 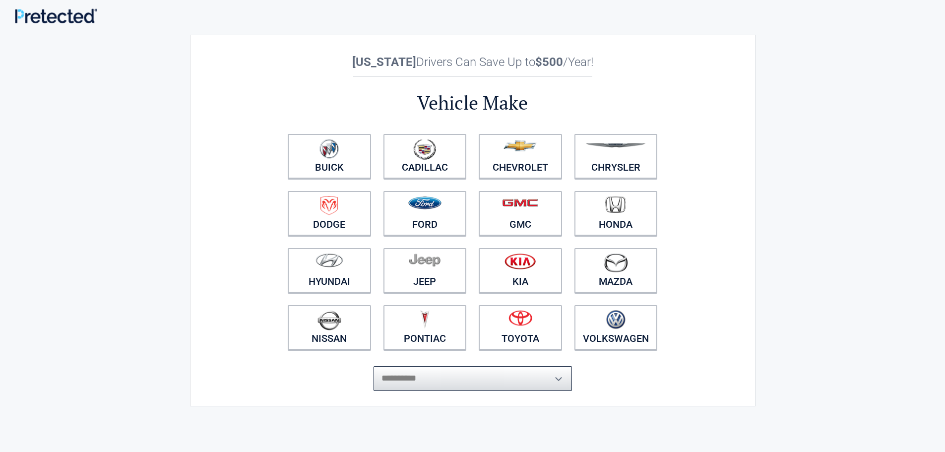 What do you see at coordinates (425, 203) in the screenshot?
I see `img: ford` at bounding box center [425, 203].